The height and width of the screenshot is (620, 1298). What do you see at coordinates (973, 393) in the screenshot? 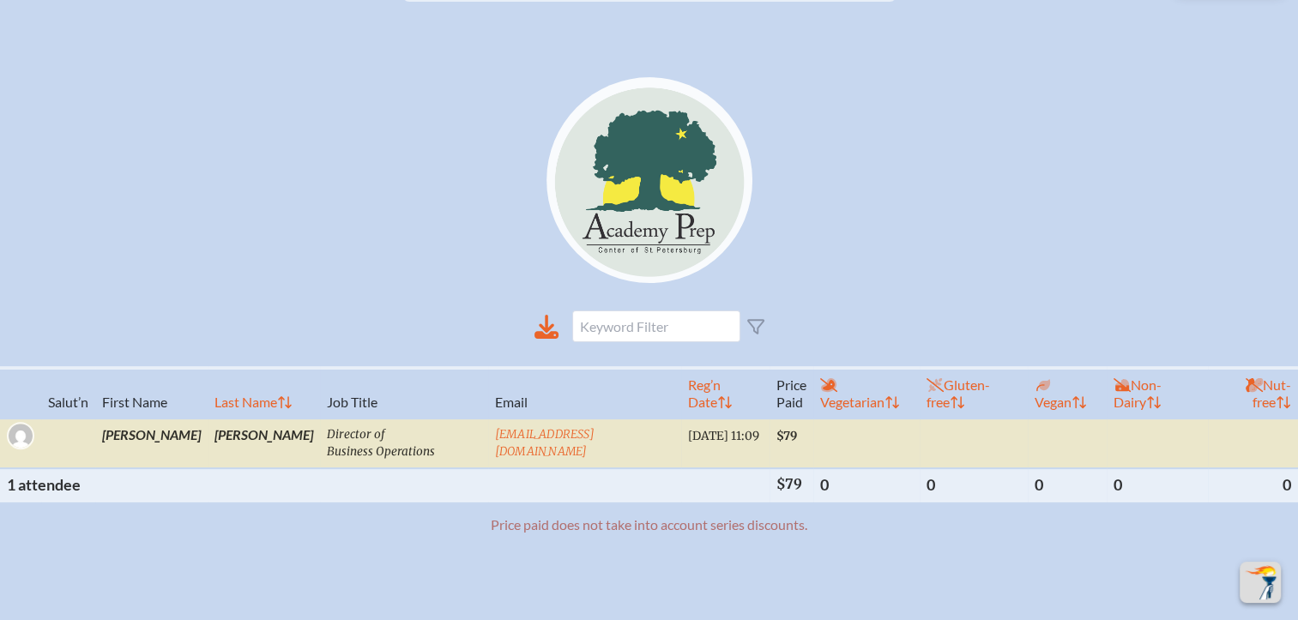
I see `th: Gluten-free` at bounding box center [973, 393].